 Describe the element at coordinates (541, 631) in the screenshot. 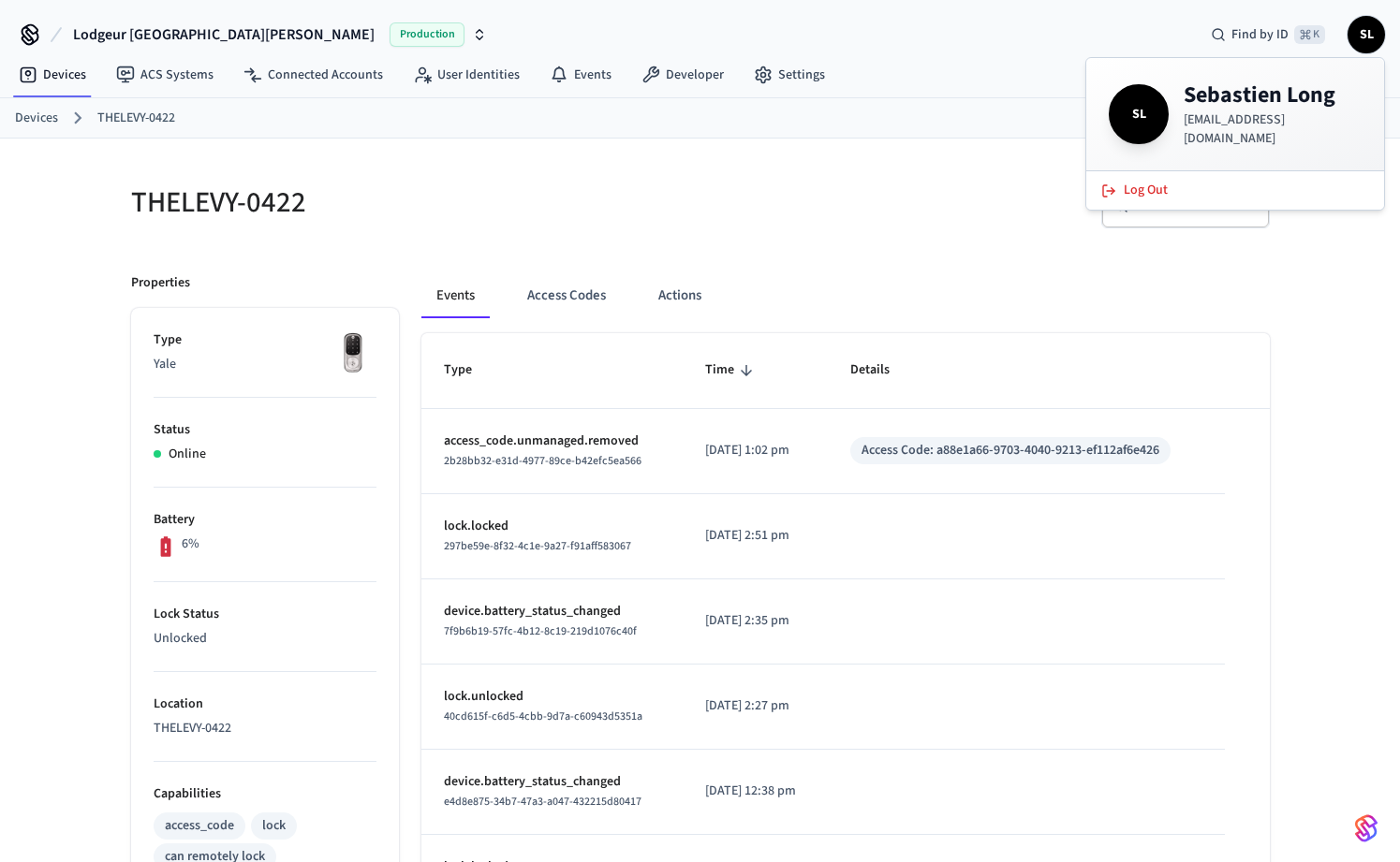

I see `span: 7f9b6b19-57fc-4b12-8c19-219d1076c40f` at that location.